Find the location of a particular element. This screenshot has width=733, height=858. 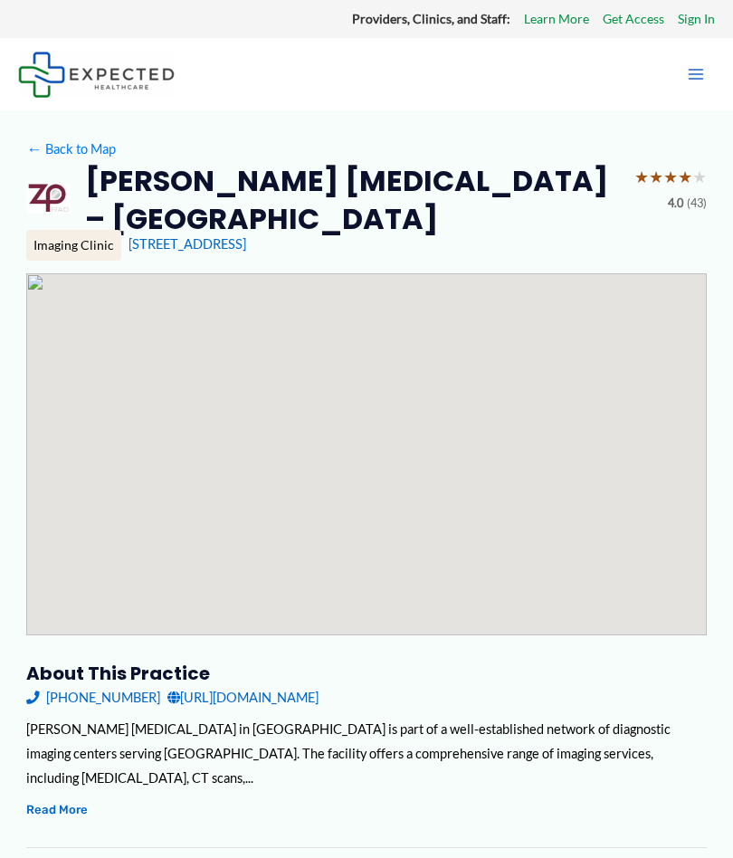

a: Learn More is located at coordinates (557, 19).